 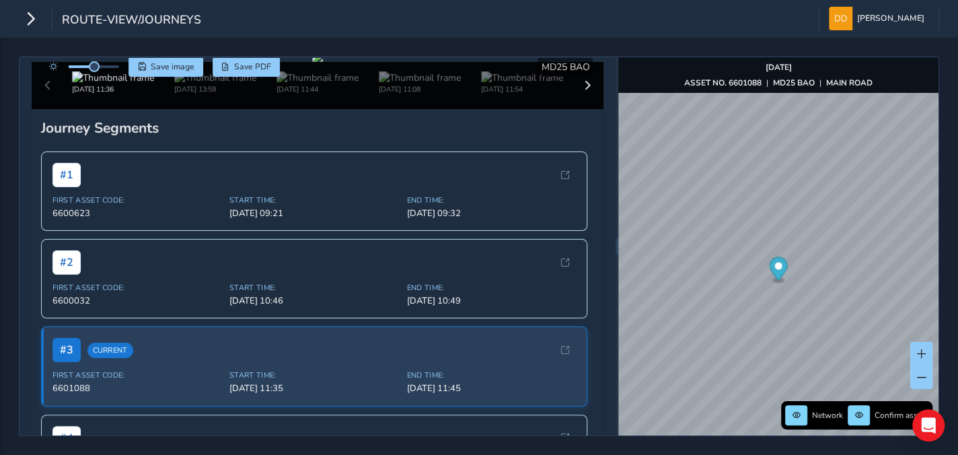 I want to click on span: route-view/journeys, so click(x=131, y=21).